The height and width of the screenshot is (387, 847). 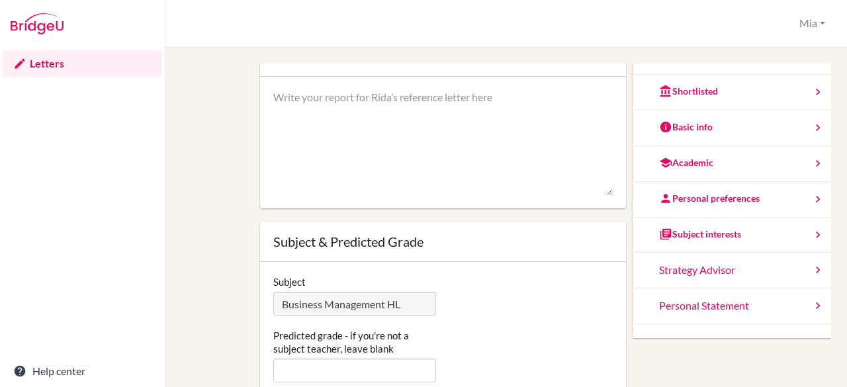 What do you see at coordinates (686, 163) in the screenshot?
I see `div: Academic` at bounding box center [686, 163].